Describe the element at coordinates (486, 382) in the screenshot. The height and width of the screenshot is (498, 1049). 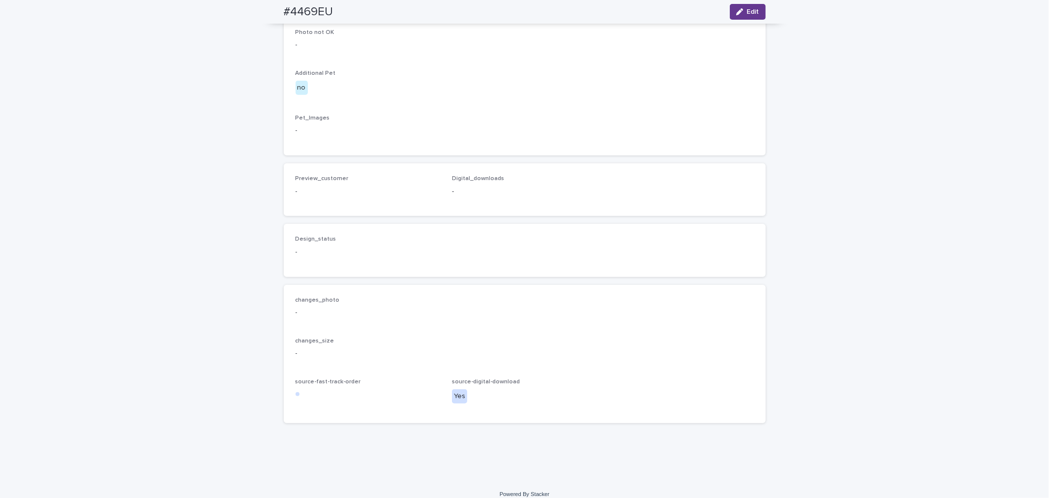
I see `span: source-digital-download` at that location.